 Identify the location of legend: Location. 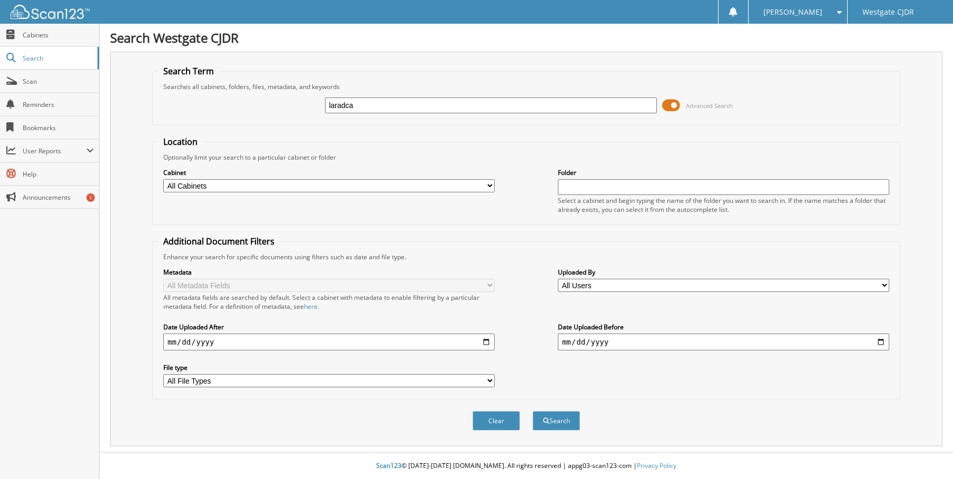
(180, 142).